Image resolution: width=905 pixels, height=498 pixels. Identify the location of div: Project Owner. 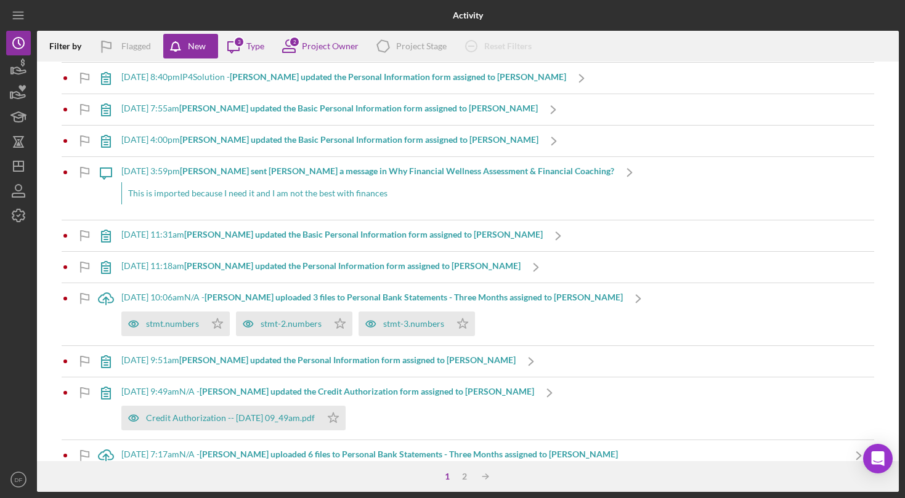
(330, 46).